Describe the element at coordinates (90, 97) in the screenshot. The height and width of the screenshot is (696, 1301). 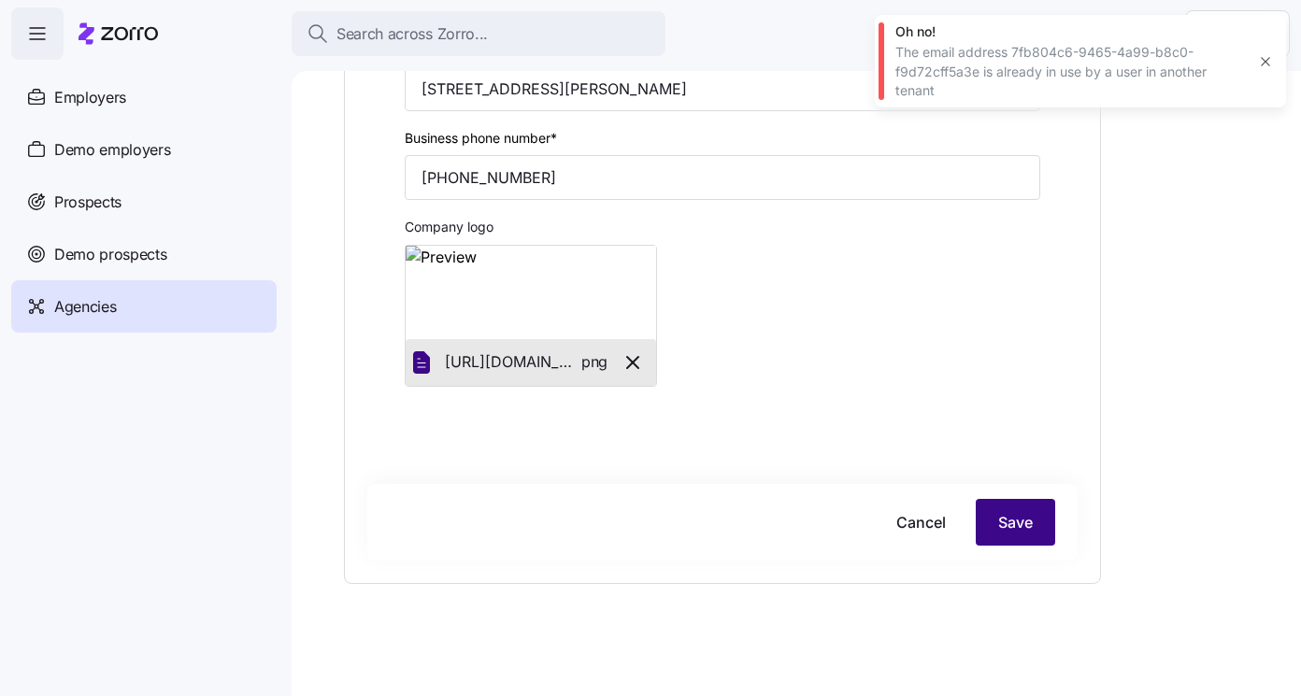
I see `span: Employers` at that location.